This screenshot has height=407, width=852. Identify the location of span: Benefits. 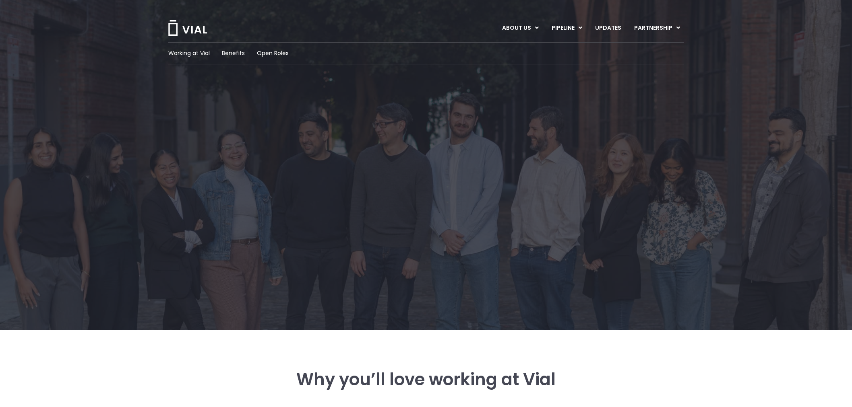
(233, 53).